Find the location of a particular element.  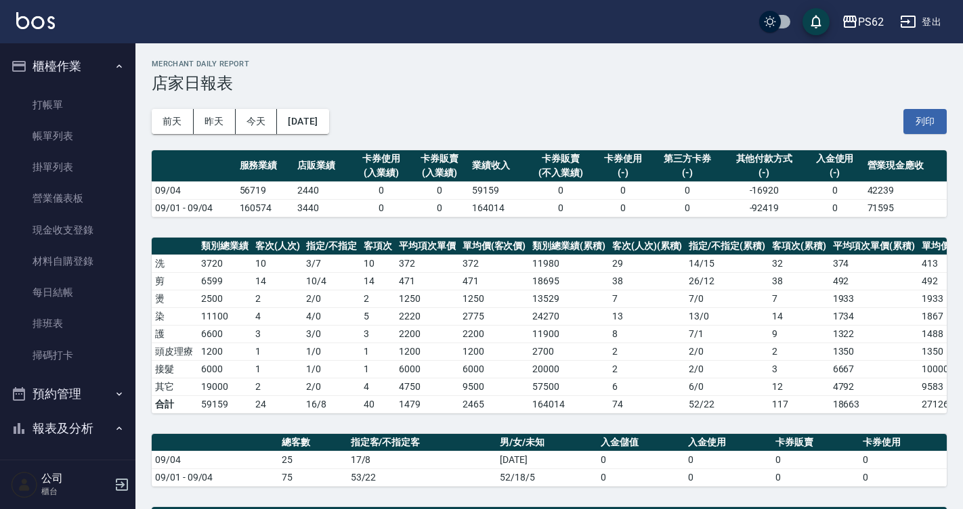

td: -16920 is located at coordinates (764, 190).